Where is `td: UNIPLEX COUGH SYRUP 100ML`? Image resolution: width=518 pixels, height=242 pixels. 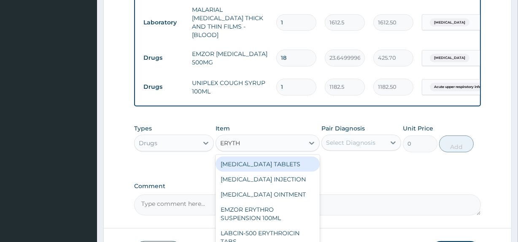 td: UNIPLEX COUGH SYRUP 100ML is located at coordinates (230, 87).